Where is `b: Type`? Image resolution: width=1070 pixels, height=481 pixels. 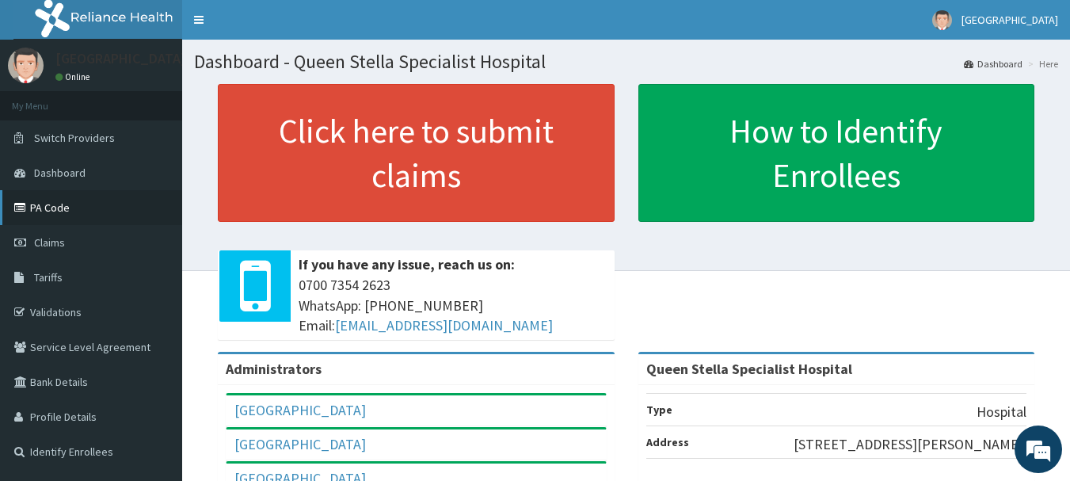 b: Type is located at coordinates (659, 409).